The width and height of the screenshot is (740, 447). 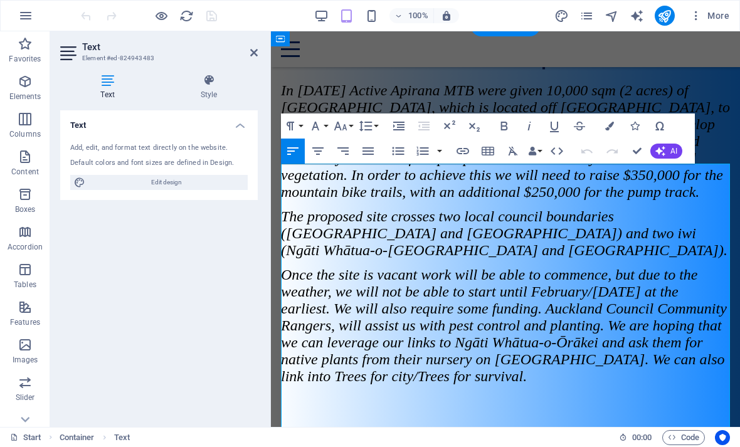 What do you see at coordinates (529, 126) in the screenshot?
I see `button: Italic (⌘I)` at bounding box center [529, 126].